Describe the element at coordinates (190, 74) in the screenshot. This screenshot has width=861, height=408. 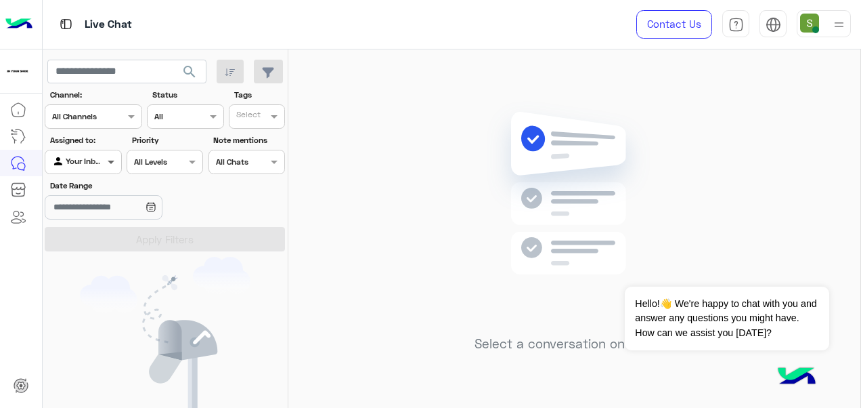
I see `button: search` at that location.